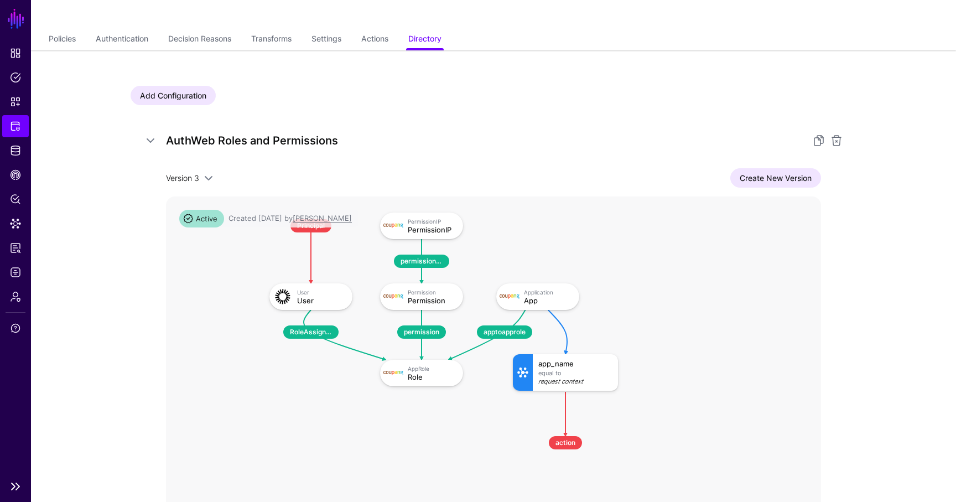 This screenshot has width=956, height=502. What do you see at coordinates (15, 53) in the screenshot?
I see `span: Dashboard` at bounding box center [15, 53].